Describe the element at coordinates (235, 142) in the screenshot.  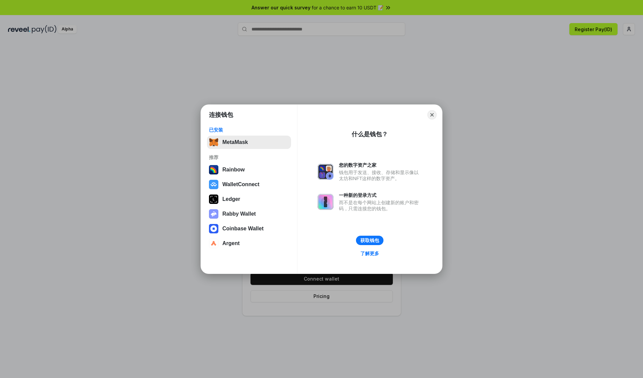
I see `div: MetaMask` at that location.